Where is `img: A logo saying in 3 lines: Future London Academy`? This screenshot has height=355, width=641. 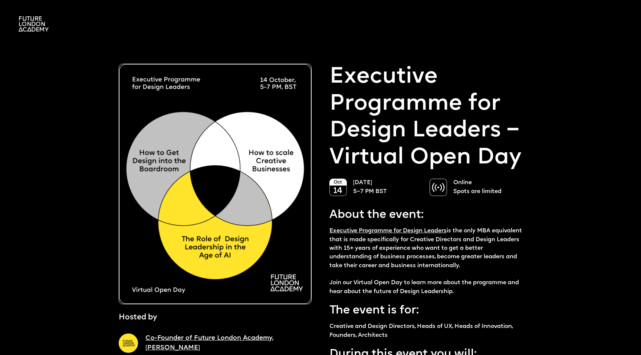
img: A logo saying in 3 lines: Future London Academy is located at coordinates (33, 24).